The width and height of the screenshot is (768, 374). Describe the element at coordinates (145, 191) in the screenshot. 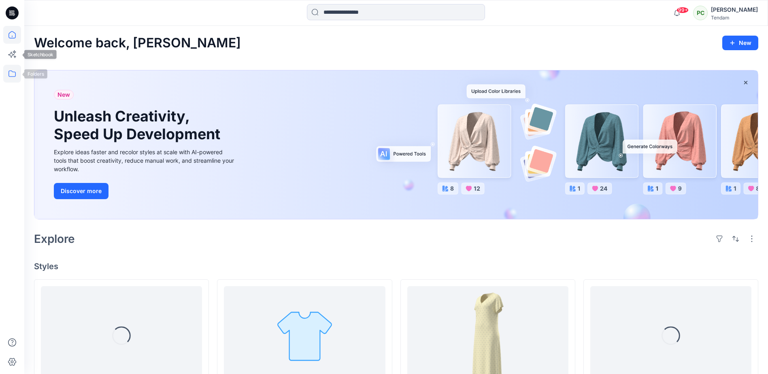

I see `a: Discover more` at that location.